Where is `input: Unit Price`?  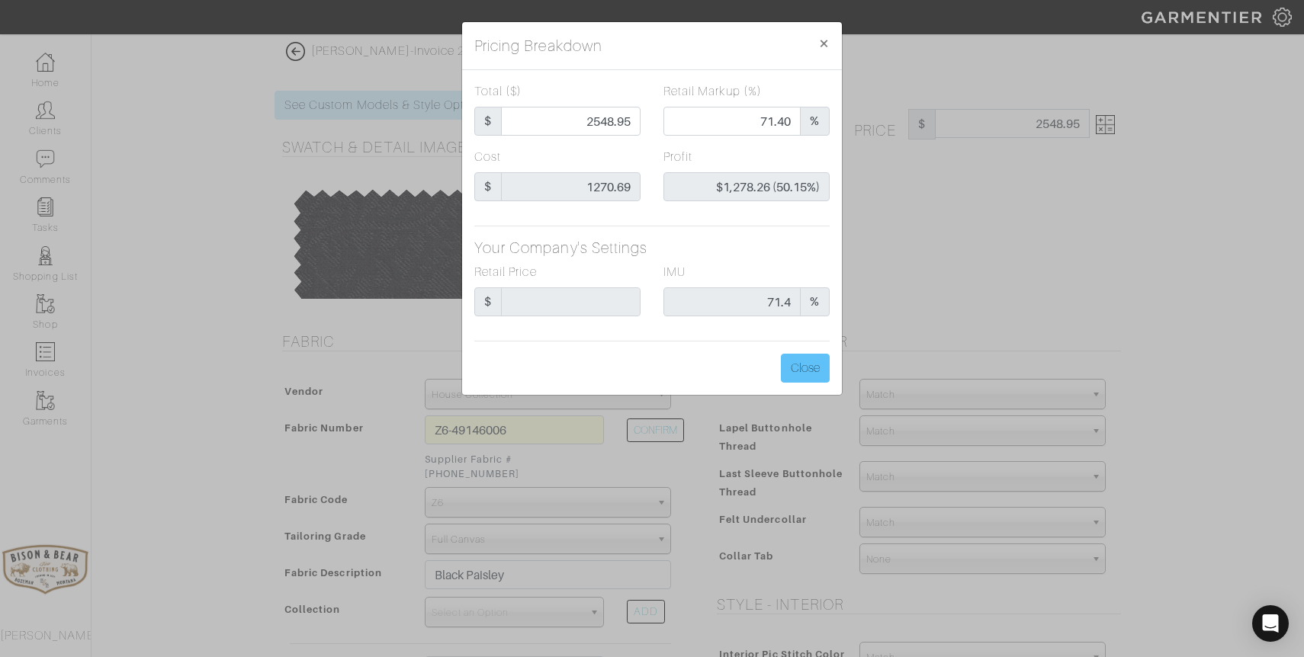 input: Unit Price is located at coordinates (571, 121).